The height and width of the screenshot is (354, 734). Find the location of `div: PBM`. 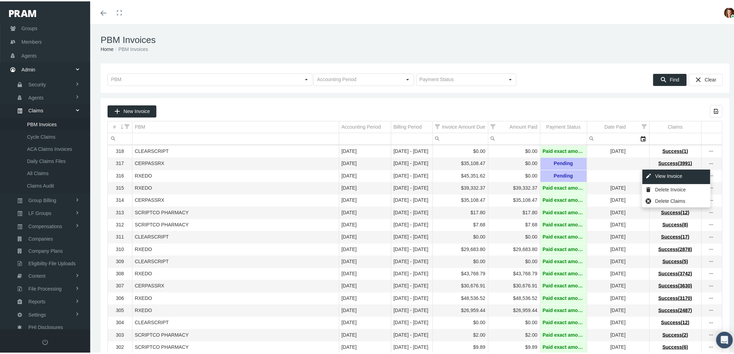

div: PBM is located at coordinates (140, 126).